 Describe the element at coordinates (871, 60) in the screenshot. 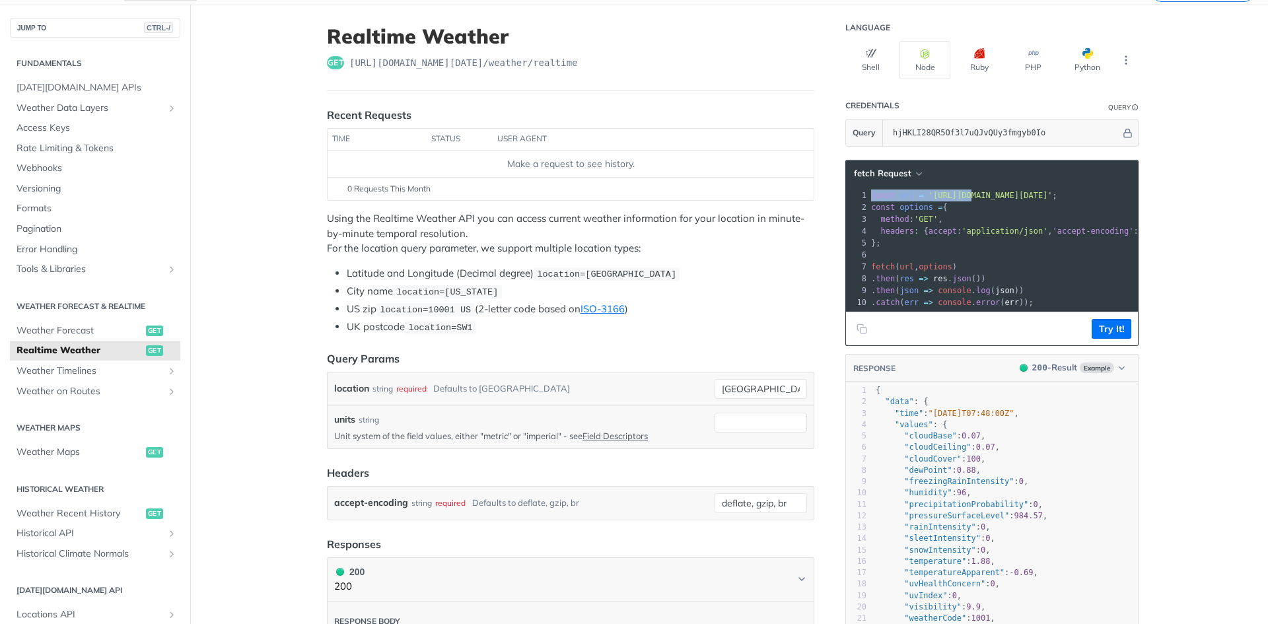

I see `button: Shell` at that location.